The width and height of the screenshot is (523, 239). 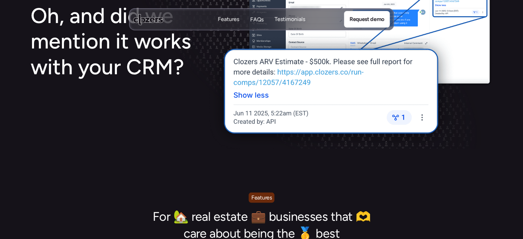 I want to click on a: TestimonialsTestimonials, so click(x=290, y=19).